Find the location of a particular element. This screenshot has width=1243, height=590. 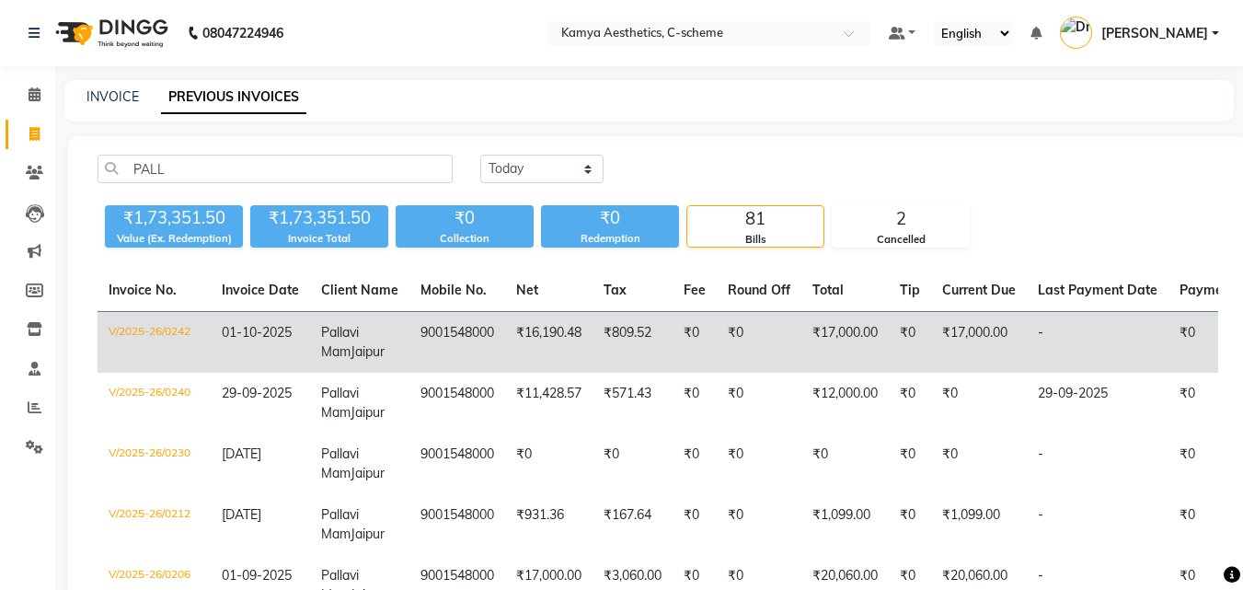

td: V/2025-26/0212 is located at coordinates (154, 525).